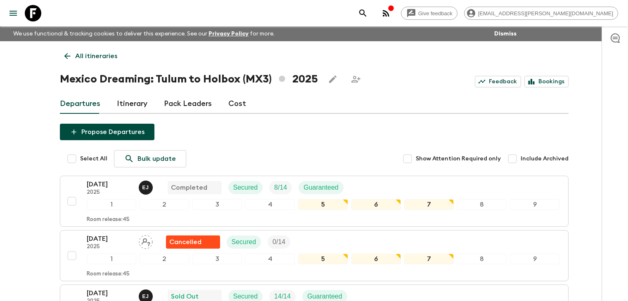  What do you see at coordinates (429, 13) in the screenshot?
I see `a: Give feedback` at bounding box center [429, 13].